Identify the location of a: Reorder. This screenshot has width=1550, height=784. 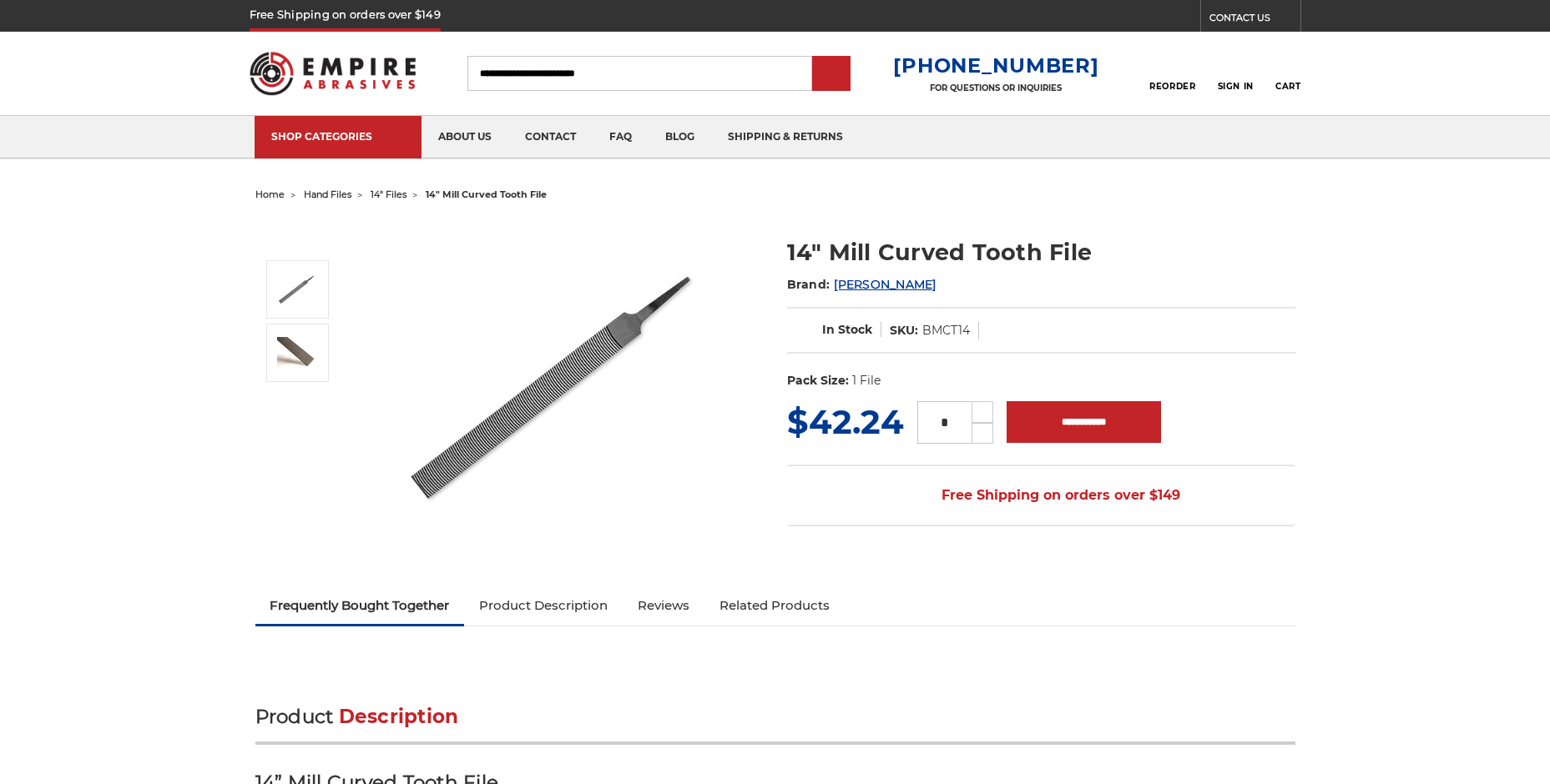
(1172, 73).